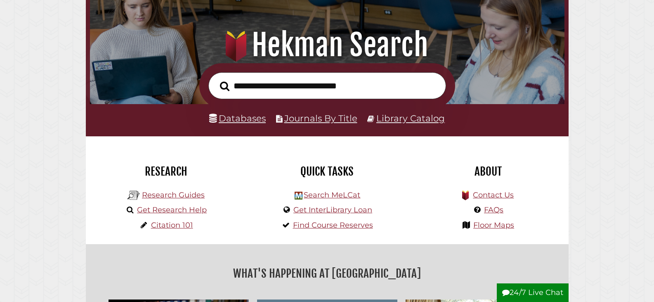 The height and width of the screenshot is (302, 654). What do you see at coordinates (321, 118) in the screenshot?
I see `a: Journals By Title` at bounding box center [321, 118].